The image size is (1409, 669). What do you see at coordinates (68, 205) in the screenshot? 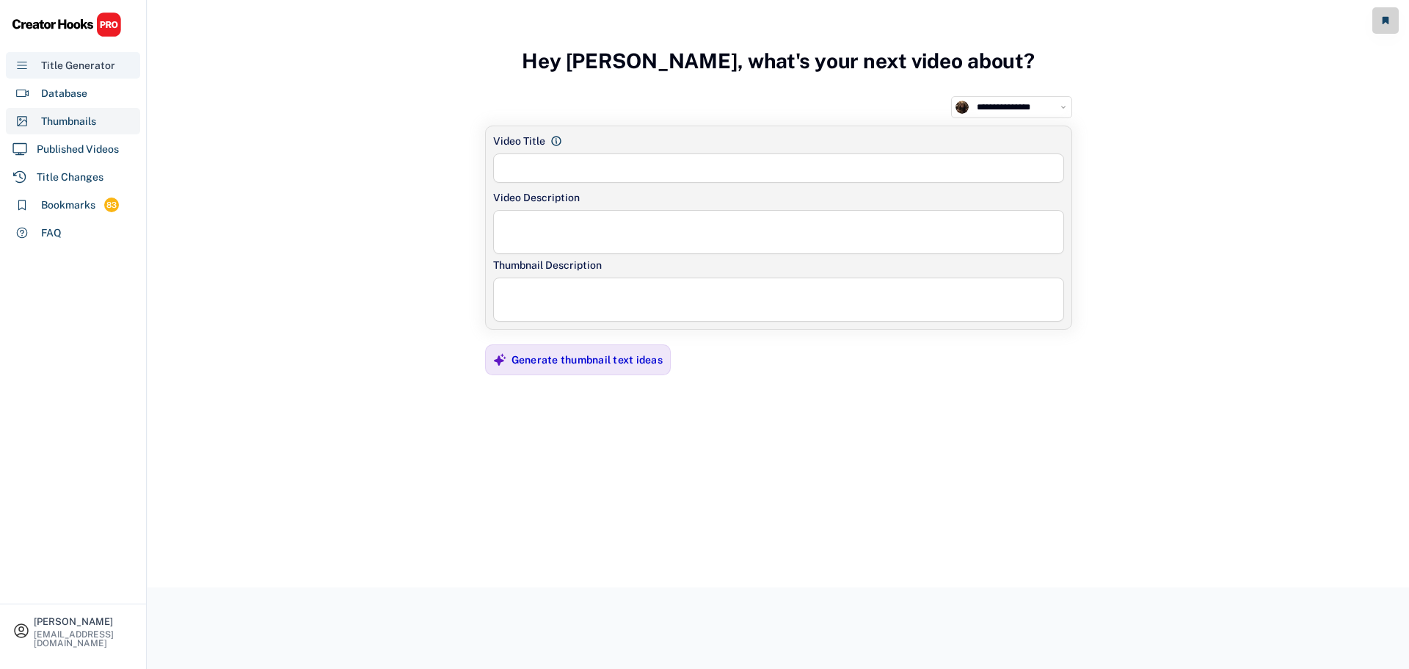
I see `div: Bookmarks` at bounding box center [68, 205].